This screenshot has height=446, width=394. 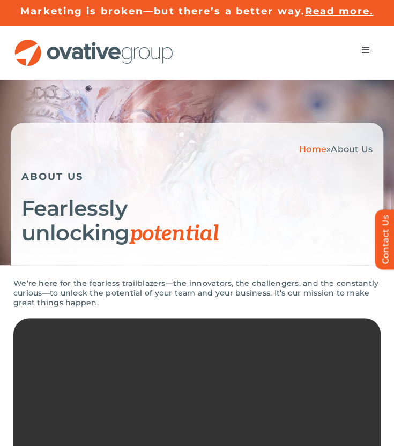 I want to click on a: Read more., so click(x=339, y=11).